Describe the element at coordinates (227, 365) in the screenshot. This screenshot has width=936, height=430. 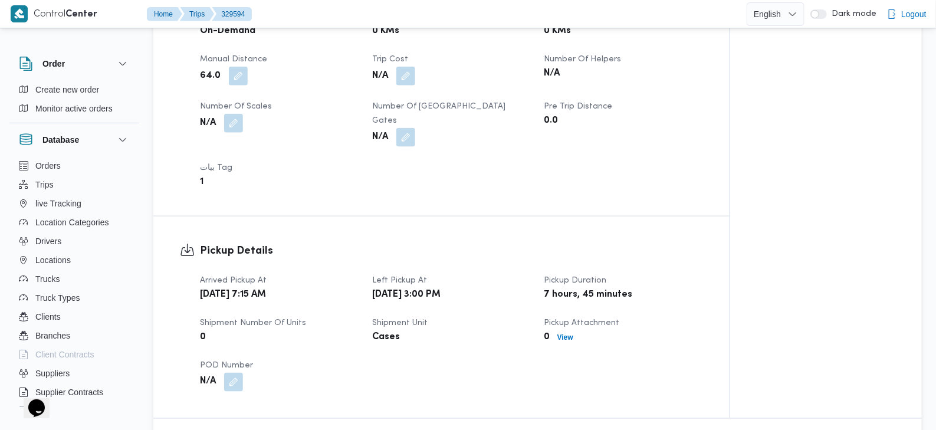
I see `span: POD Number` at that location.